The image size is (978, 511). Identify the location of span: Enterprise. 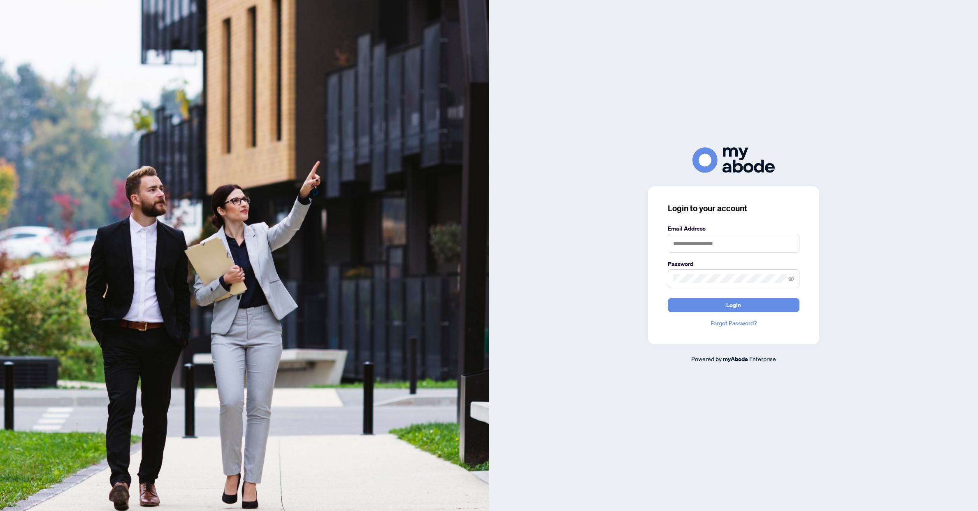
(763, 358).